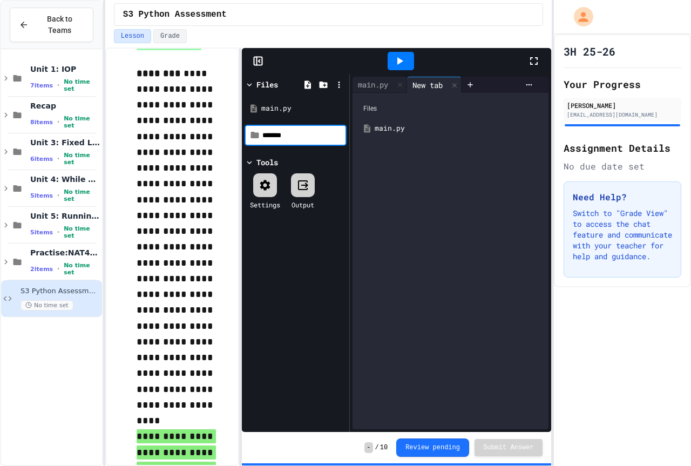 This screenshot has width=691, height=466. I want to click on span: Back to Teams, so click(59, 25).